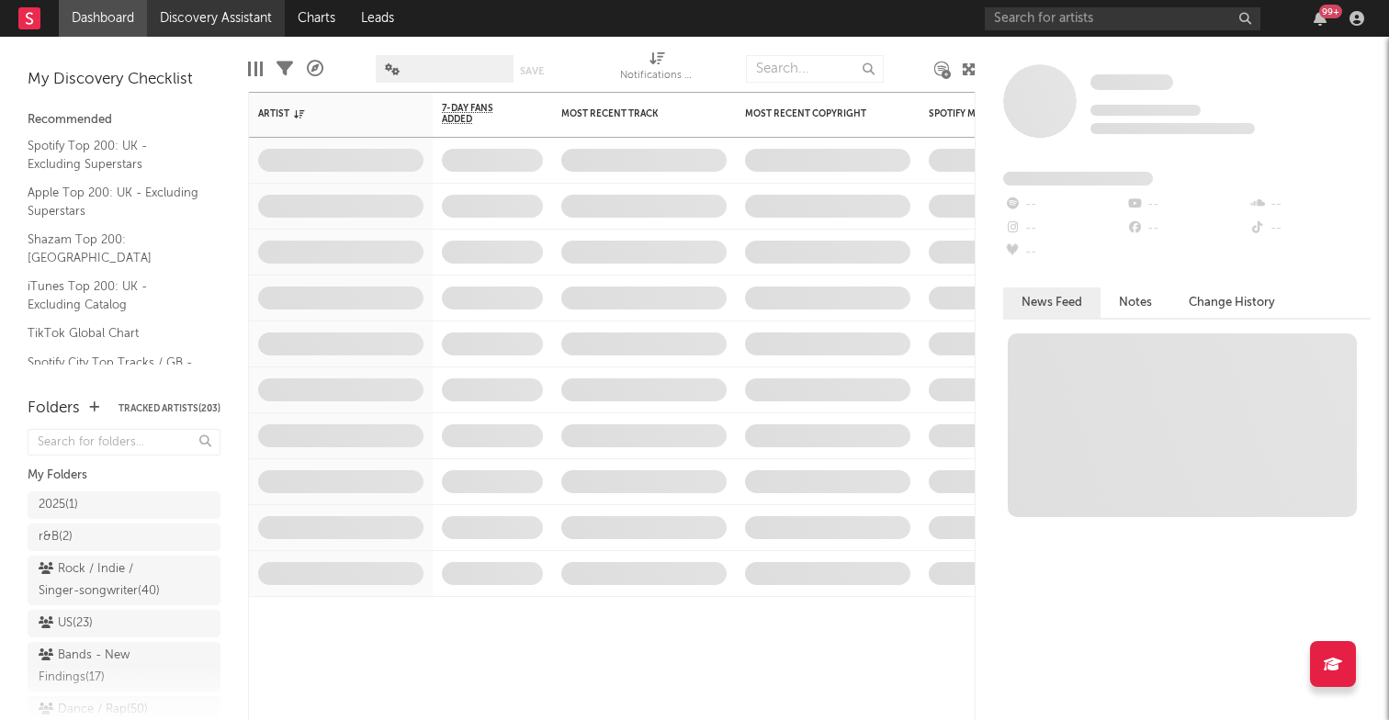  I want to click on div: Spotify Monthly Listeners, so click(998, 114).